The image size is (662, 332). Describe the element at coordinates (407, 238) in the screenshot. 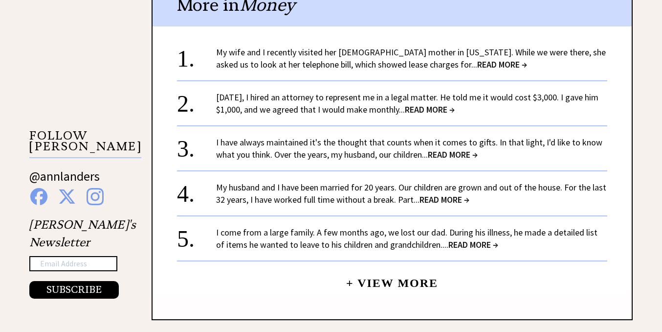

I see `a: I come from a large family. A few months ago, we lost our dad. During his illness, he made a deta...` at that location.